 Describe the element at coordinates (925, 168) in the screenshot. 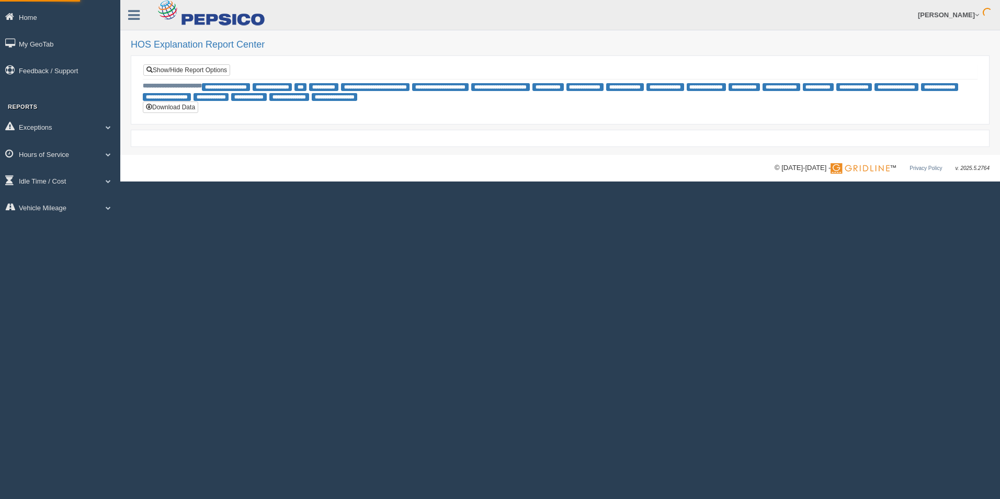

I see `a: Privacy Policy` at that location.